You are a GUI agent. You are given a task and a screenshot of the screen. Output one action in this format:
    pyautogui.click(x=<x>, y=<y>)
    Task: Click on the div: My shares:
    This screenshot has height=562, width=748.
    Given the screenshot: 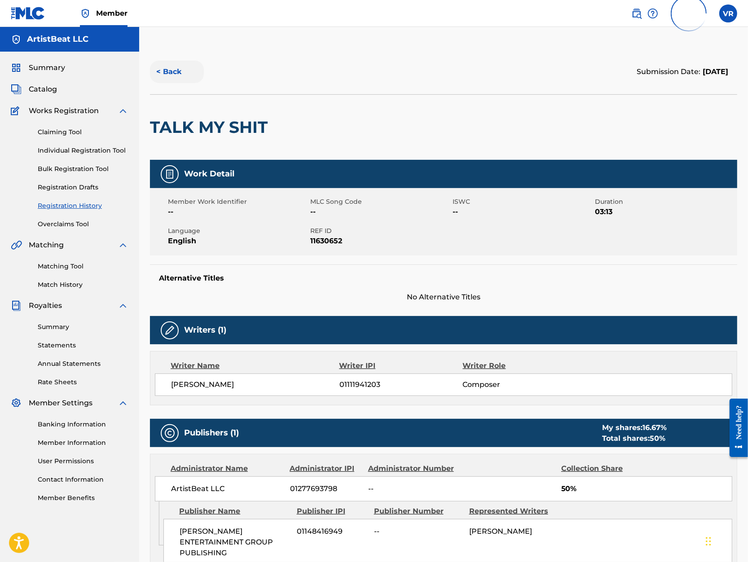 What is the action you would take?
    pyautogui.click(x=635, y=428)
    